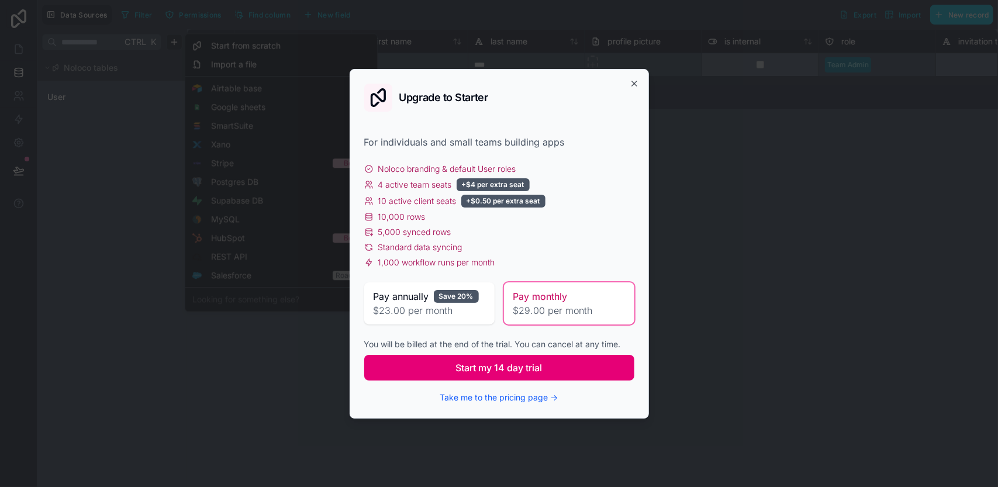  Describe the element at coordinates (499, 398) in the screenshot. I see `button: Take me to the pricing page →` at that location.